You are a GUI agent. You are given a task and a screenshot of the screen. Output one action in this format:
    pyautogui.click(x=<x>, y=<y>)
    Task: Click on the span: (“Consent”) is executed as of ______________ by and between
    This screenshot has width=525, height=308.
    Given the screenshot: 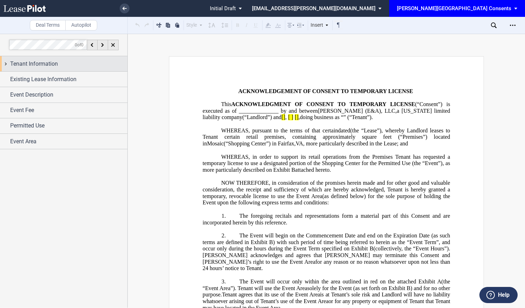 What is the action you would take?
    pyautogui.click(x=327, y=107)
    